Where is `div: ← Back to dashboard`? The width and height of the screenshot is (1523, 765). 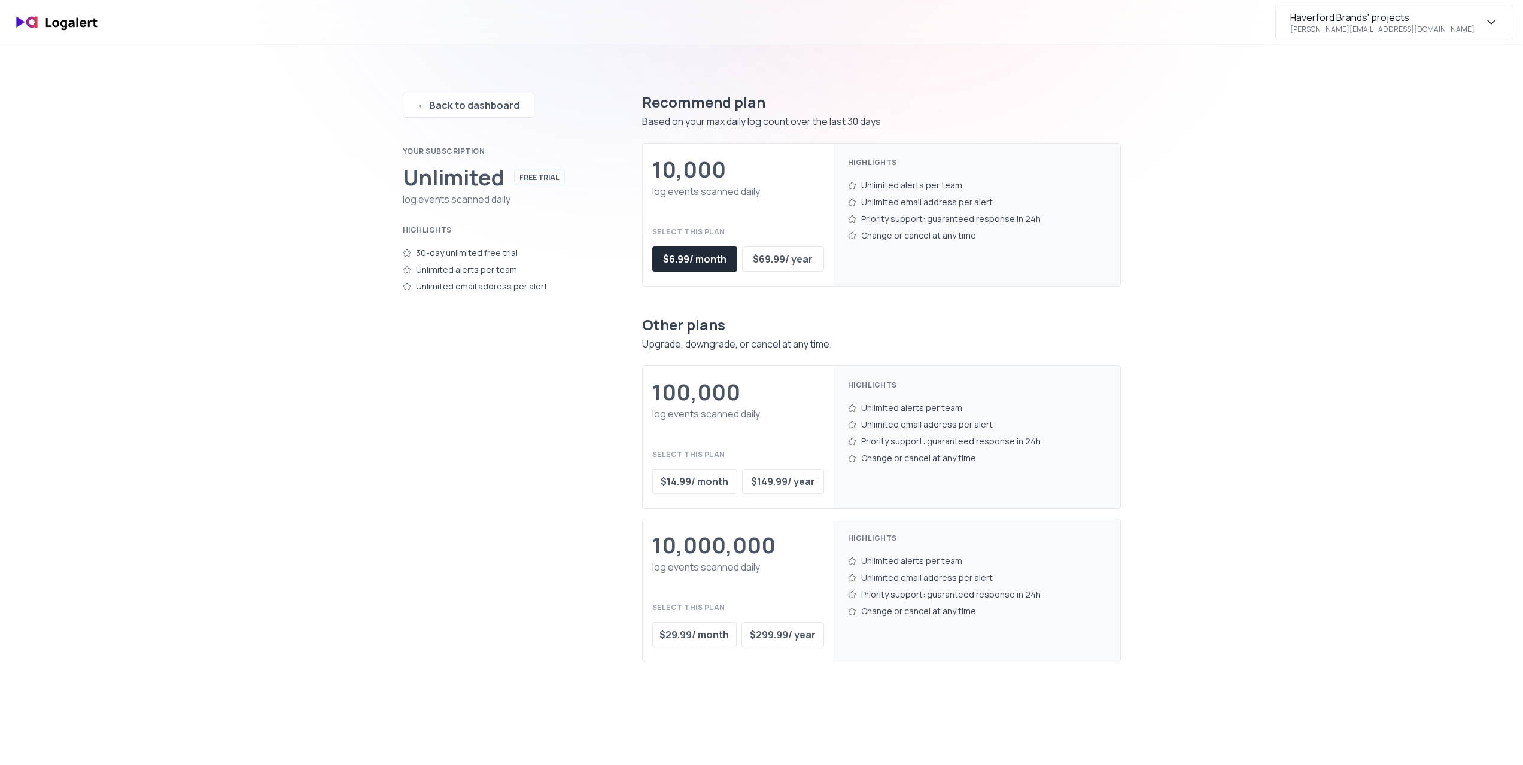 div: ← Back to dashboard is located at coordinates (469, 105).